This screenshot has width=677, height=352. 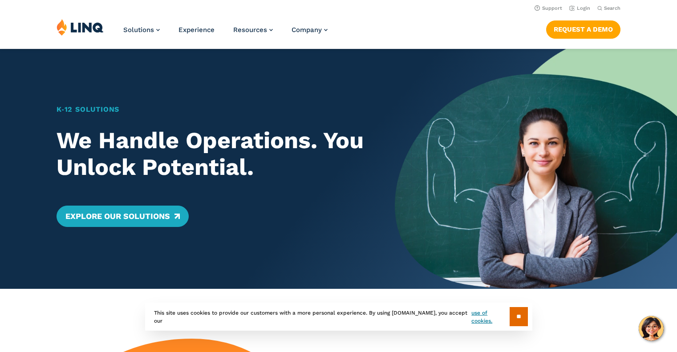 I want to click on span: Search, so click(x=612, y=8).